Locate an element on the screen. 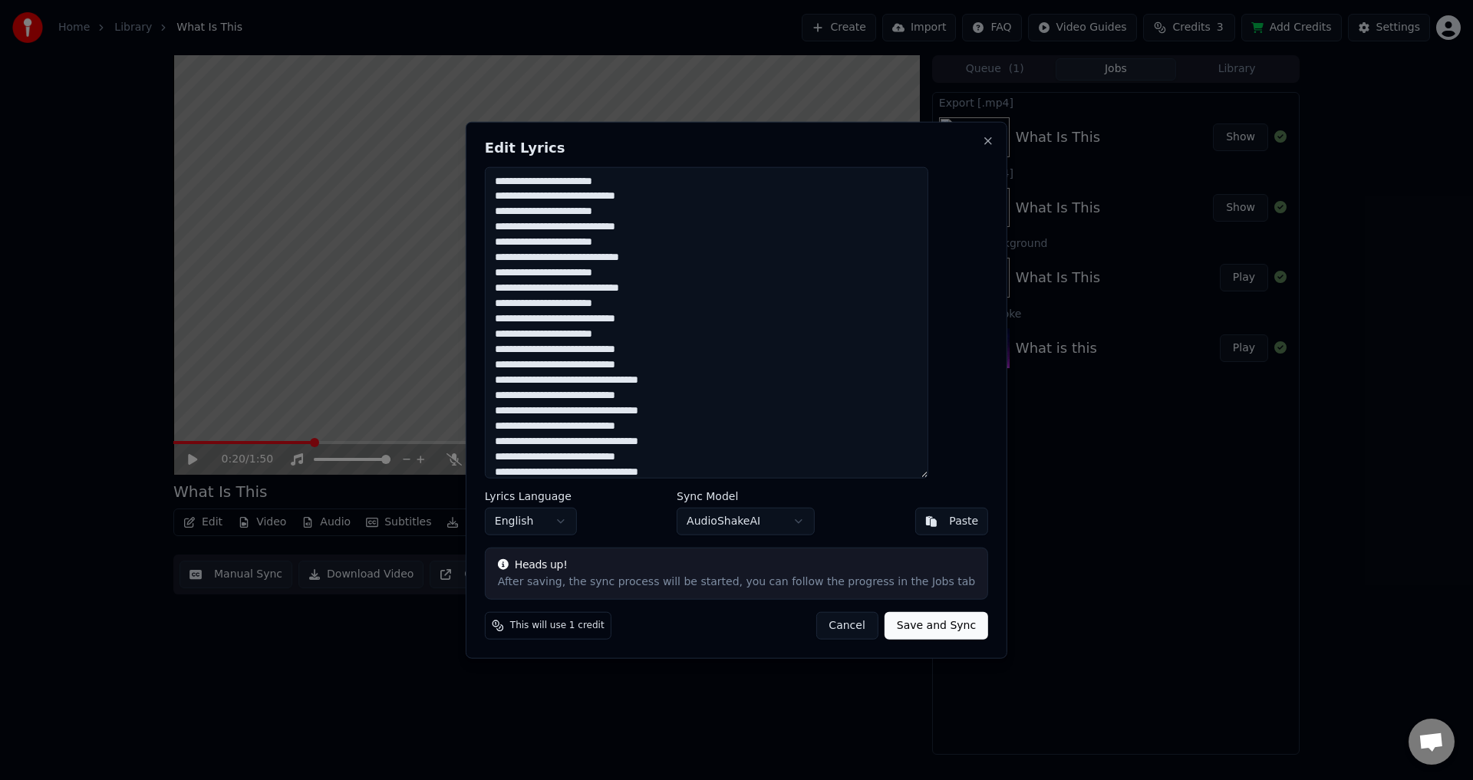  div: After saving, the sync process will be started, you can follow the progress in the Jobs tab is located at coordinates (736, 582).